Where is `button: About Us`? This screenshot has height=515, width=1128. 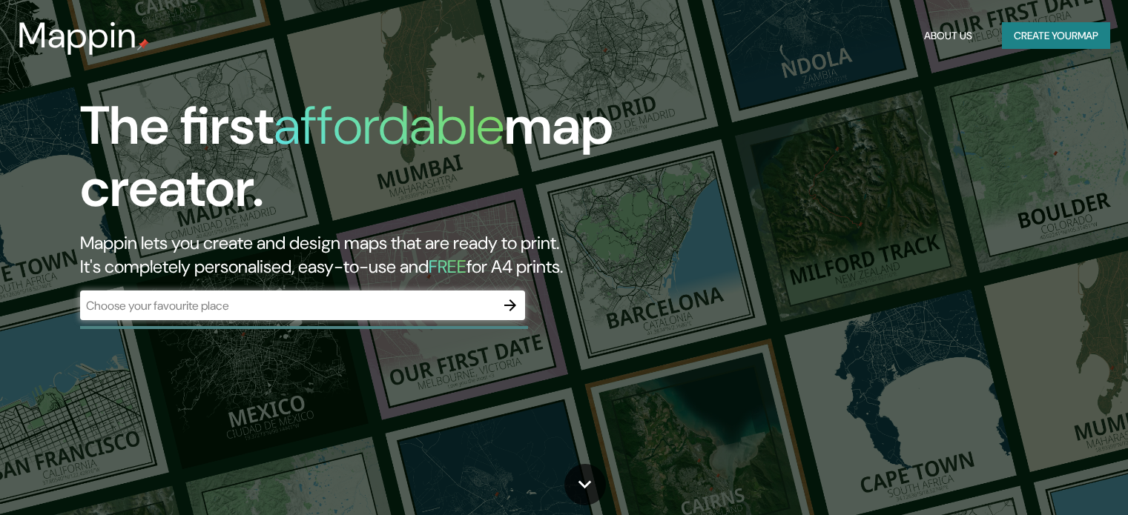
button: About Us is located at coordinates (948, 36).